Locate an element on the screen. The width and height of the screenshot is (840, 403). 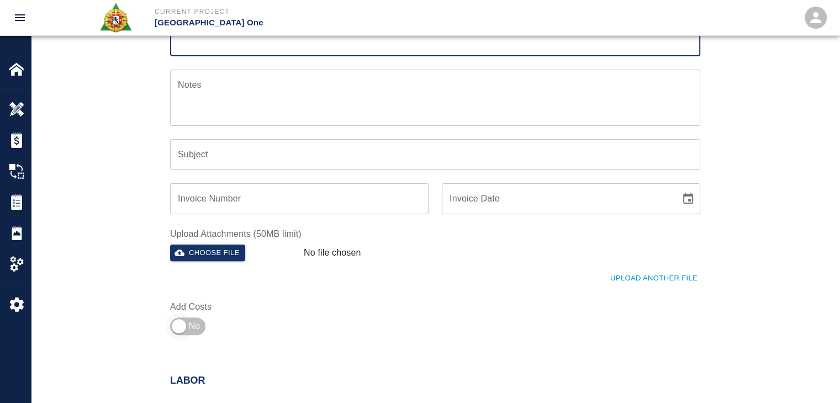
p: Current Project is located at coordinates (317, 12).